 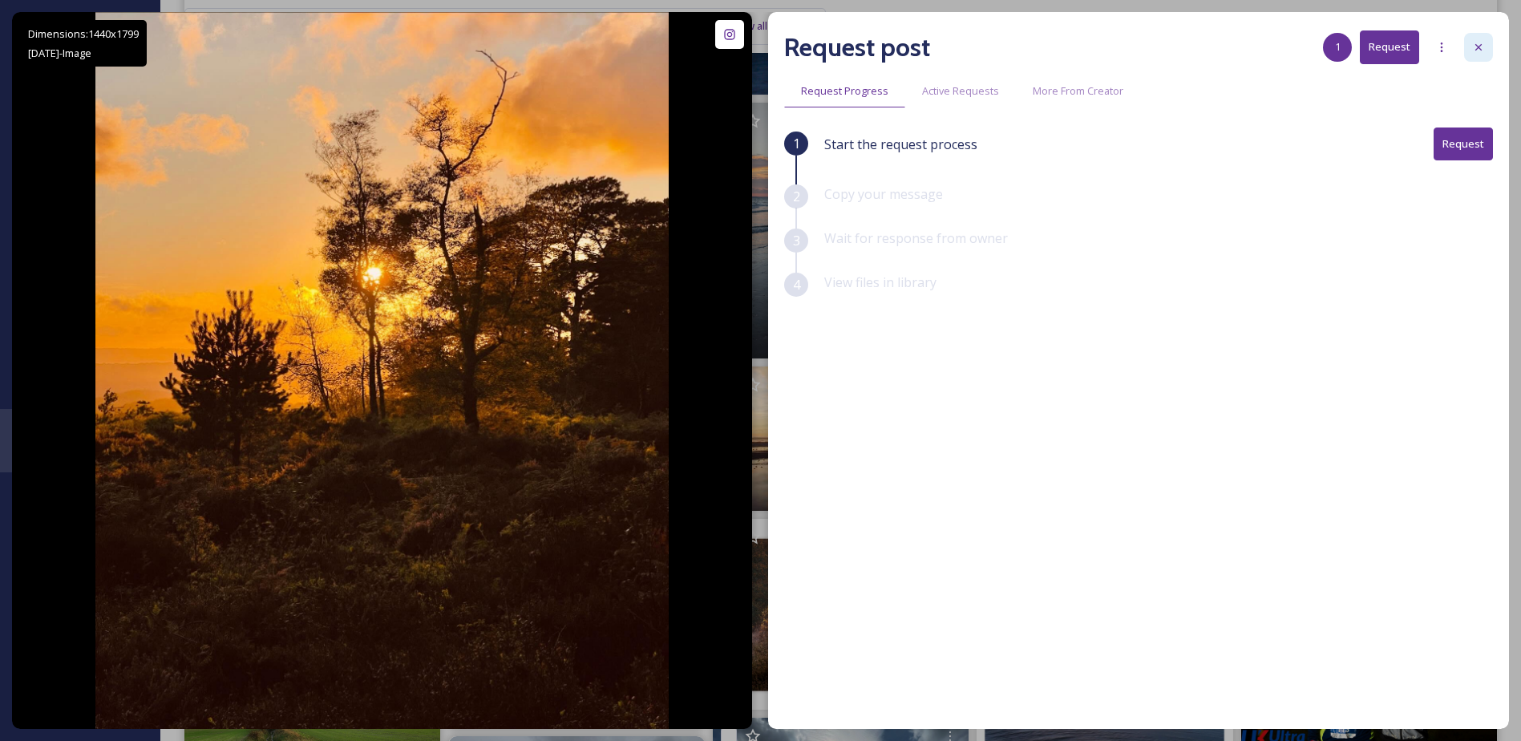 What do you see at coordinates (857, 47) in the screenshot?
I see `h2: Request post` at bounding box center [857, 47].